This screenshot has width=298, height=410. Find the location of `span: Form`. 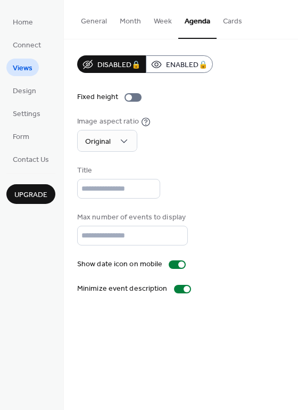

span: Form is located at coordinates (21, 137).